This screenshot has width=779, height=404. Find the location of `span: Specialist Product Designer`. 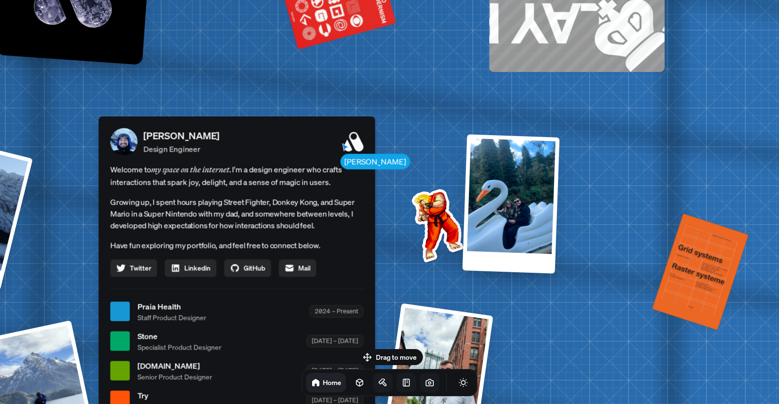

span: Specialist Product Designer is located at coordinates (180, 347).